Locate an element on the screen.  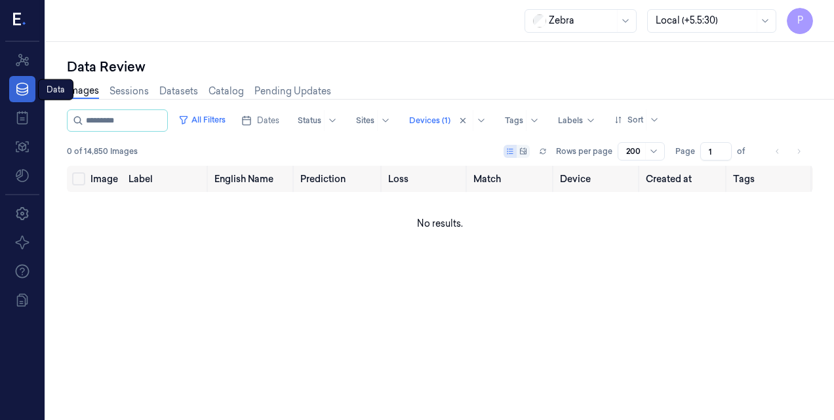
div: Data Review is located at coordinates (440, 67).